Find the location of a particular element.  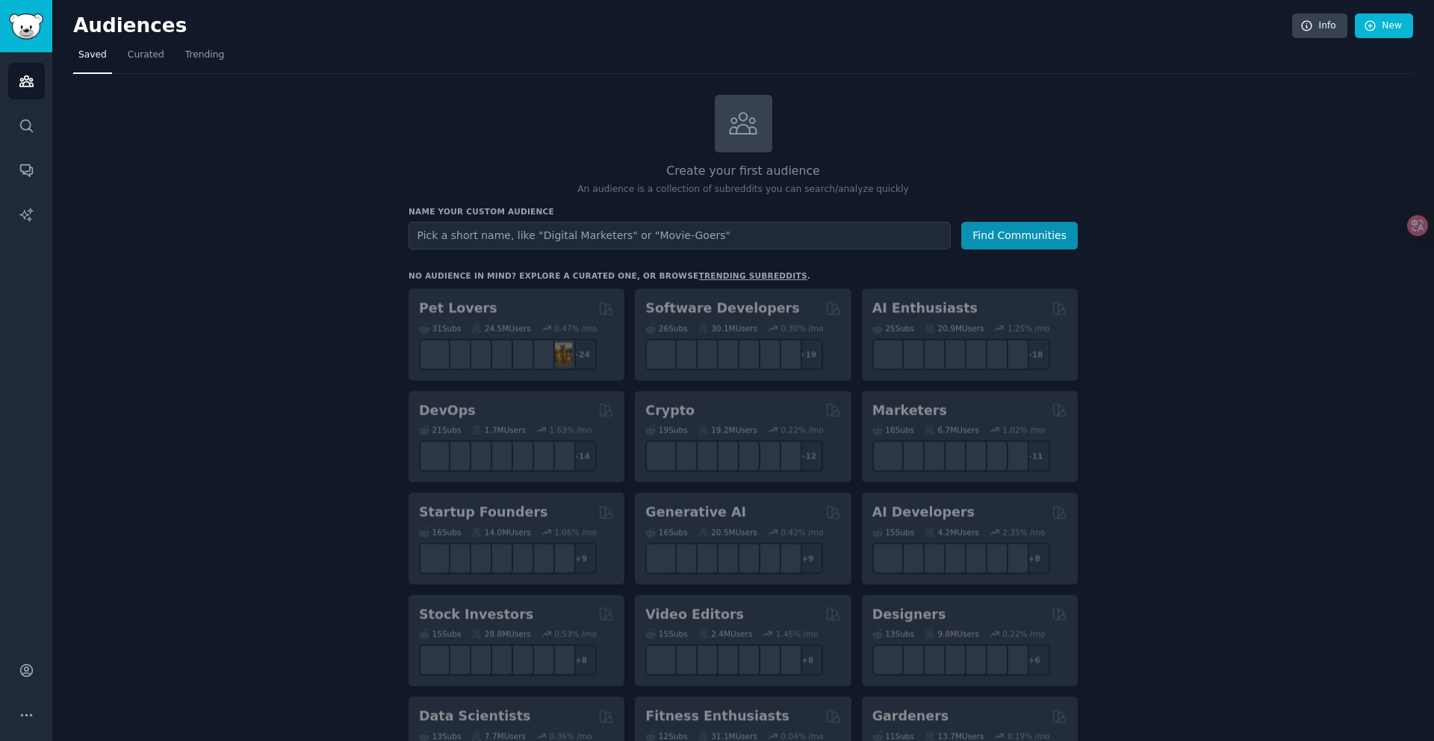

img: defiblockchain is located at coordinates (745, 456).